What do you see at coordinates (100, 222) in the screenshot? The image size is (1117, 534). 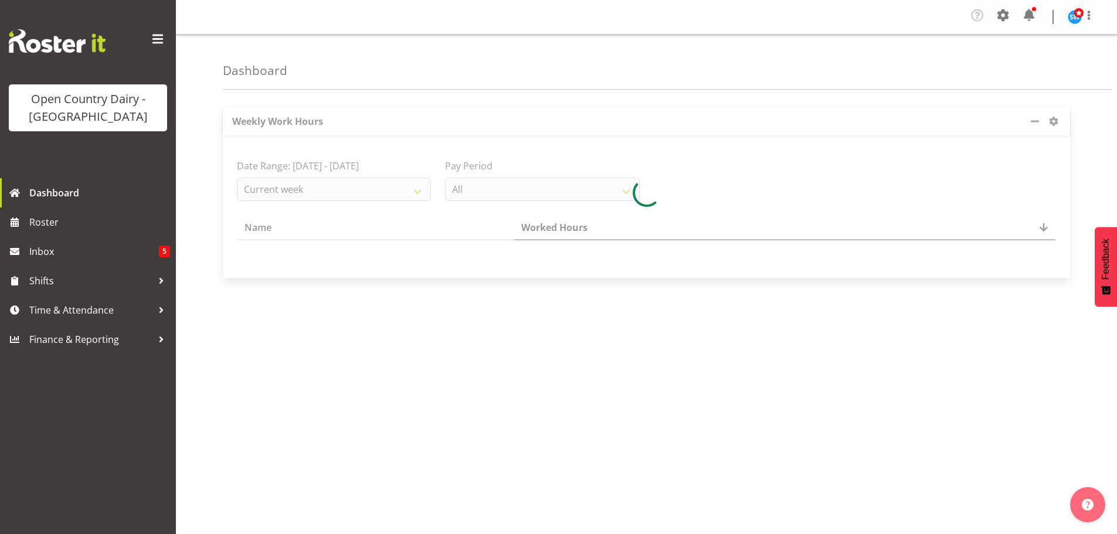 I see `span: Roster` at bounding box center [100, 222].